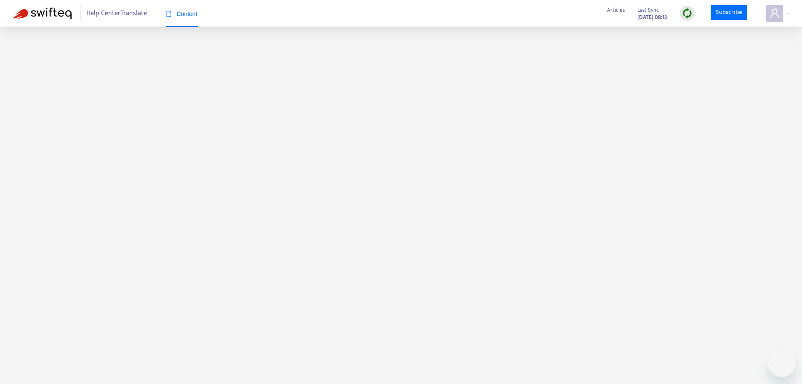  Describe the element at coordinates (729, 13) in the screenshot. I see `a: Subscribe` at that location.